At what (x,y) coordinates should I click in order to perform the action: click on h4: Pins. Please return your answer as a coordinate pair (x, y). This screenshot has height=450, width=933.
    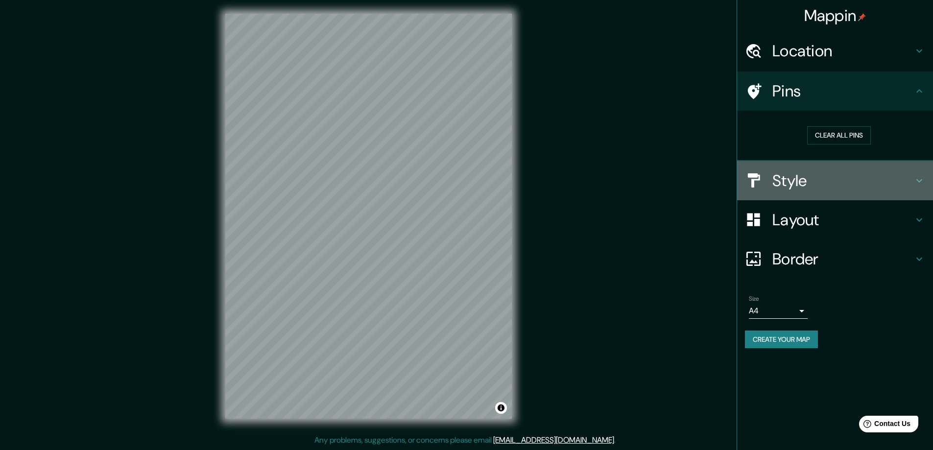
    Looking at the image, I should click on (842, 91).